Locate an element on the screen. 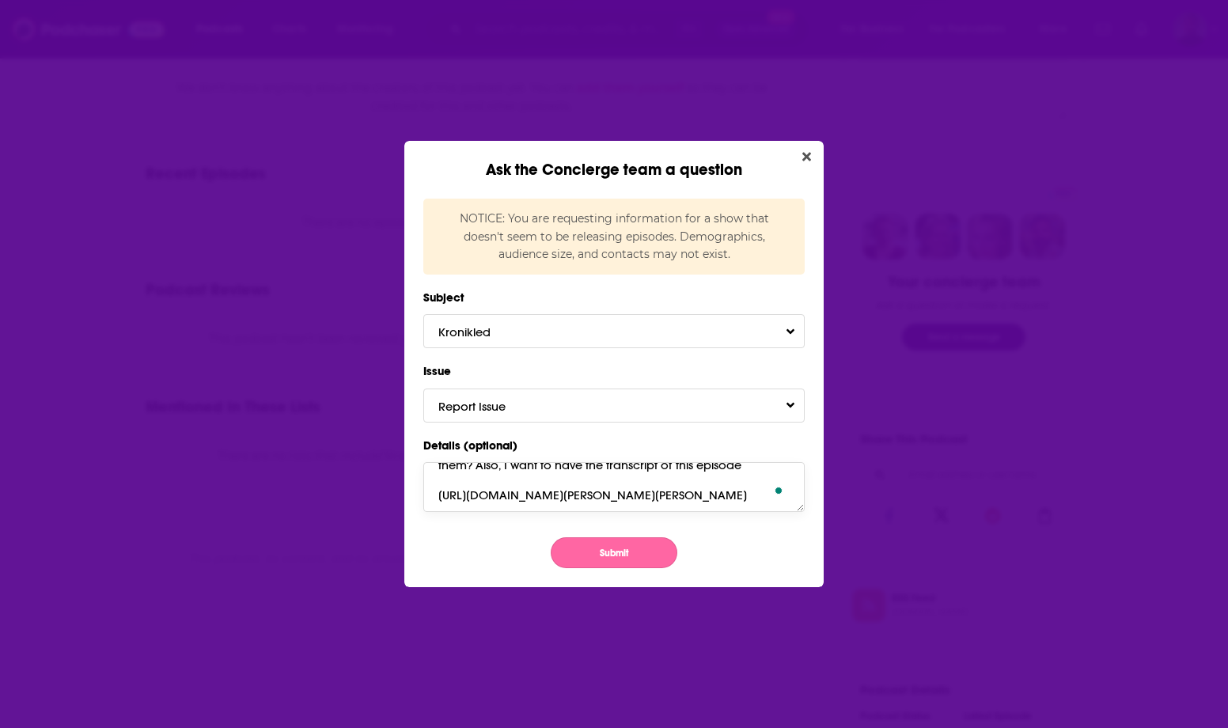 The image size is (1228, 728). textarea: To enrich screen reader interactions, please activate Accessibility in Grammarly extension settings is located at coordinates (614, 487).